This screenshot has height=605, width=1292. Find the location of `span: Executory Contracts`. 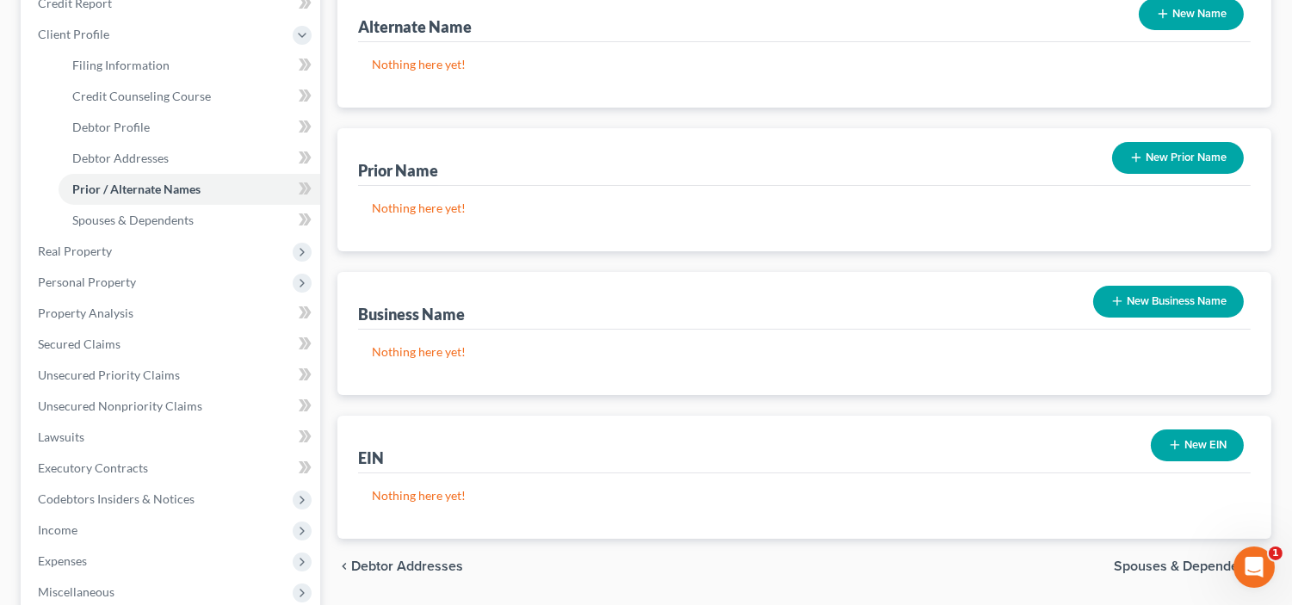

span: Executory Contracts is located at coordinates (93, 467).